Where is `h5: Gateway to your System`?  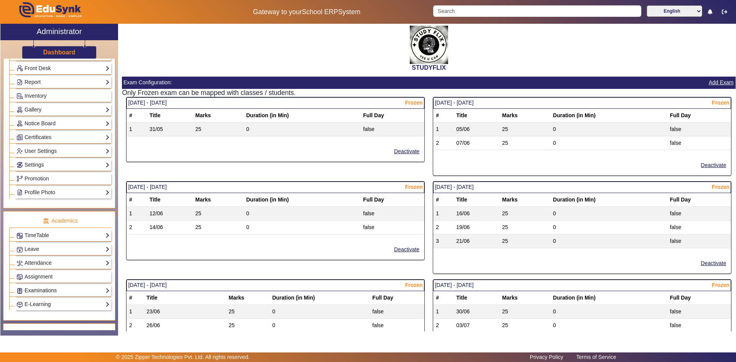
h5: Gateway to your System is located at coordinates (307, 12).